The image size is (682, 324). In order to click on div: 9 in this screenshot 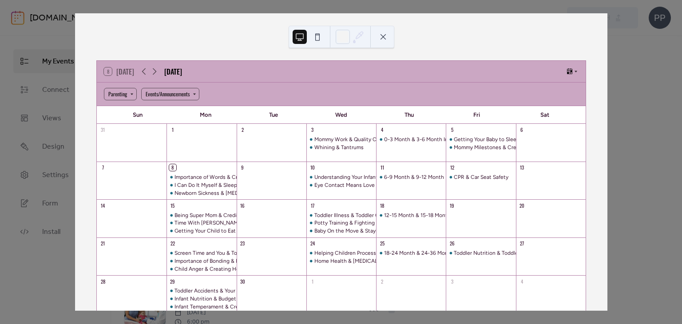, I will do `click(243, 167)`.